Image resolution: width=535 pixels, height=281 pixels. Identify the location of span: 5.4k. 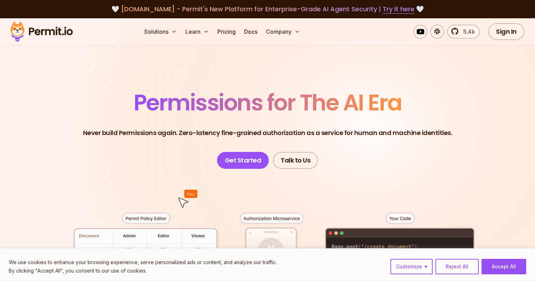
(466, 32).